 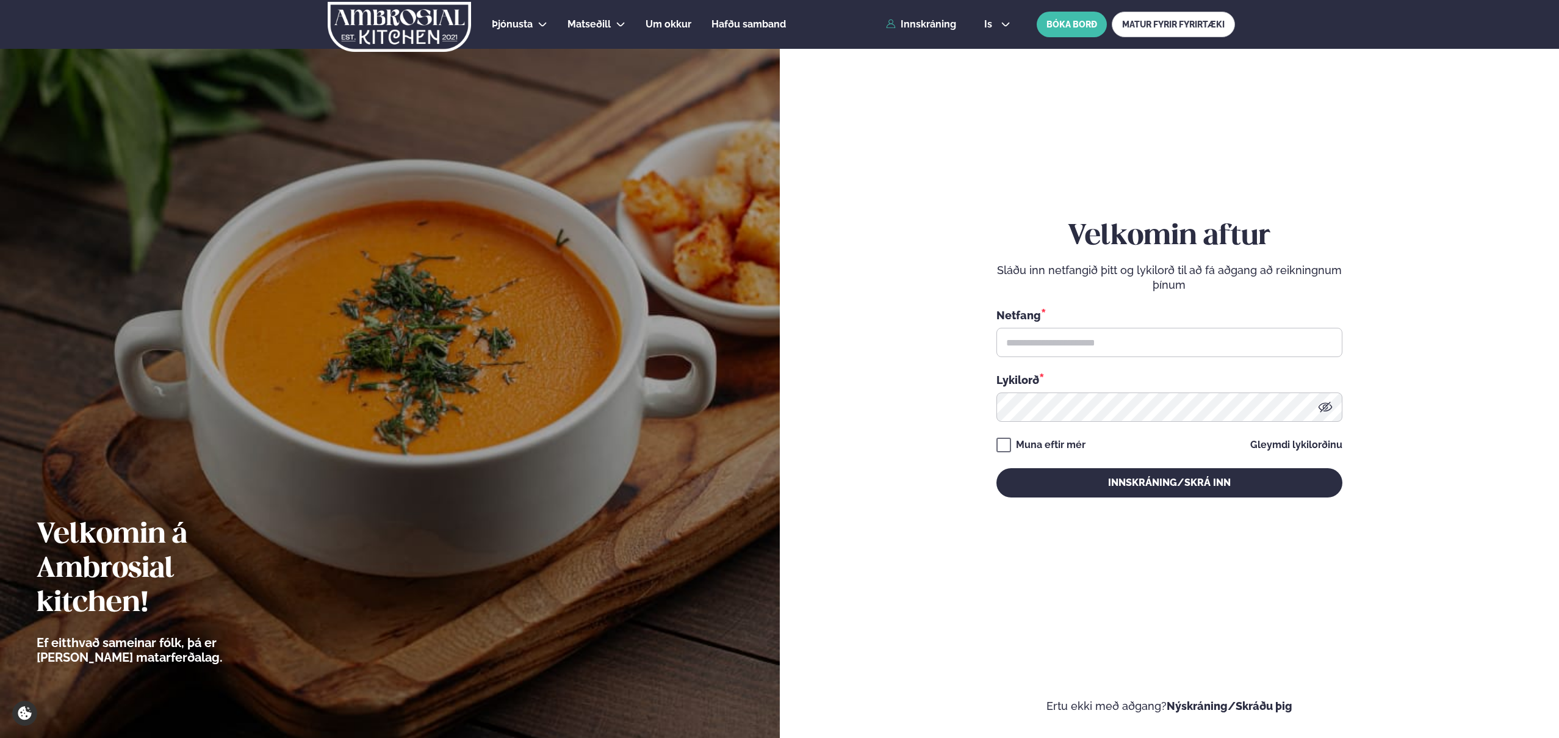 I want to click on a: Nýskráning/Skráðu þig, so click(x=1229, y=705).